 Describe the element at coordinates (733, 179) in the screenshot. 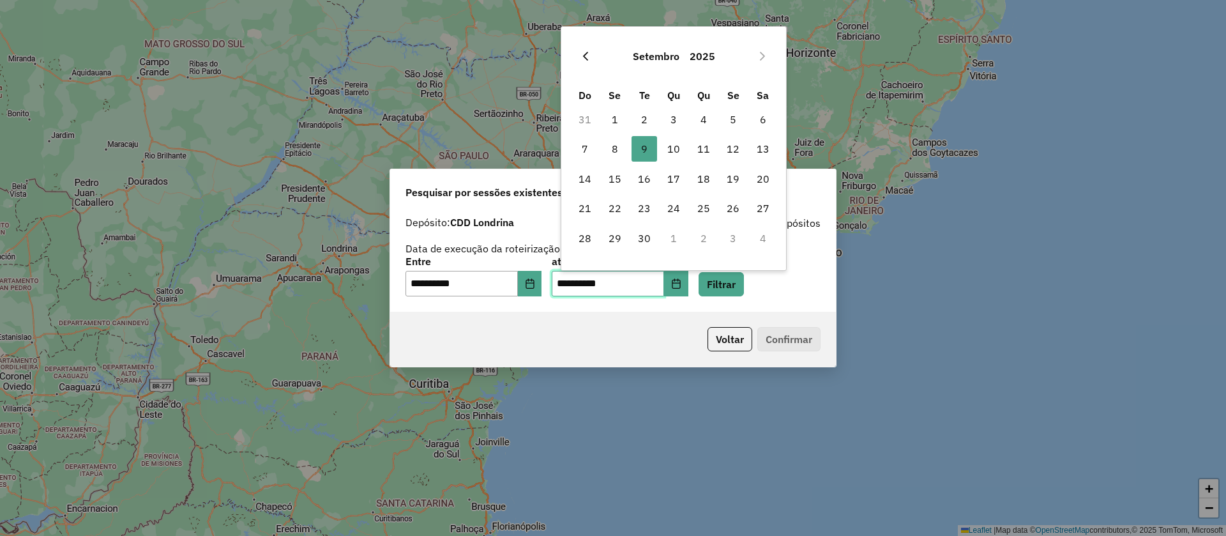

I see `td: 19` at that location.